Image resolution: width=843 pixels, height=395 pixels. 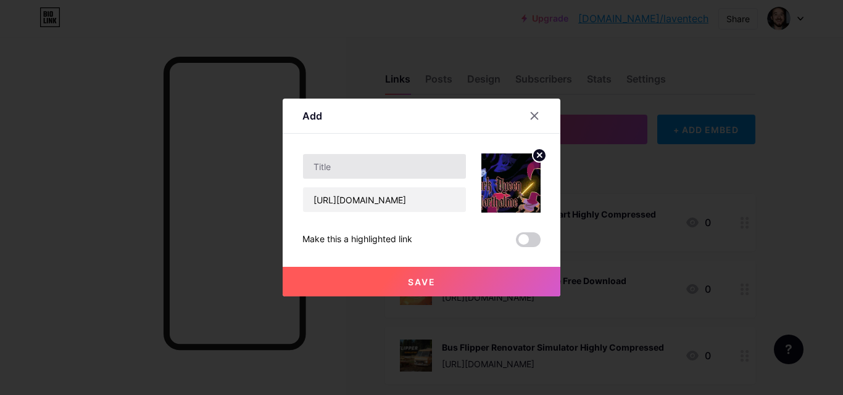 What do you see at coordinates (312, 116) in the screenshot?
I see `div: Add` at bounding box center [312, 116].